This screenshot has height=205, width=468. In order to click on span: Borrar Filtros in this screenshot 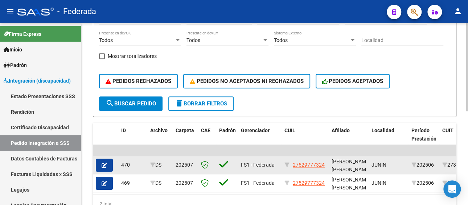, I will do `click(201, 104)`.